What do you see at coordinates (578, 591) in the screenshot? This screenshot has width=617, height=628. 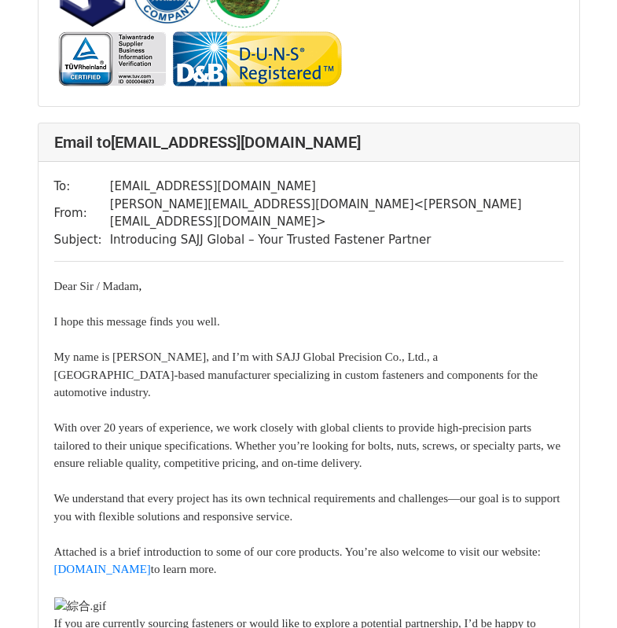 I see `div: 聊天小工具` at bounding box center [578, 591].